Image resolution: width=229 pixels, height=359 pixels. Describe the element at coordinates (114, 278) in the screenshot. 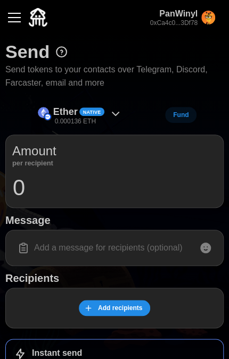

I see `h1: Recipients` at that location.